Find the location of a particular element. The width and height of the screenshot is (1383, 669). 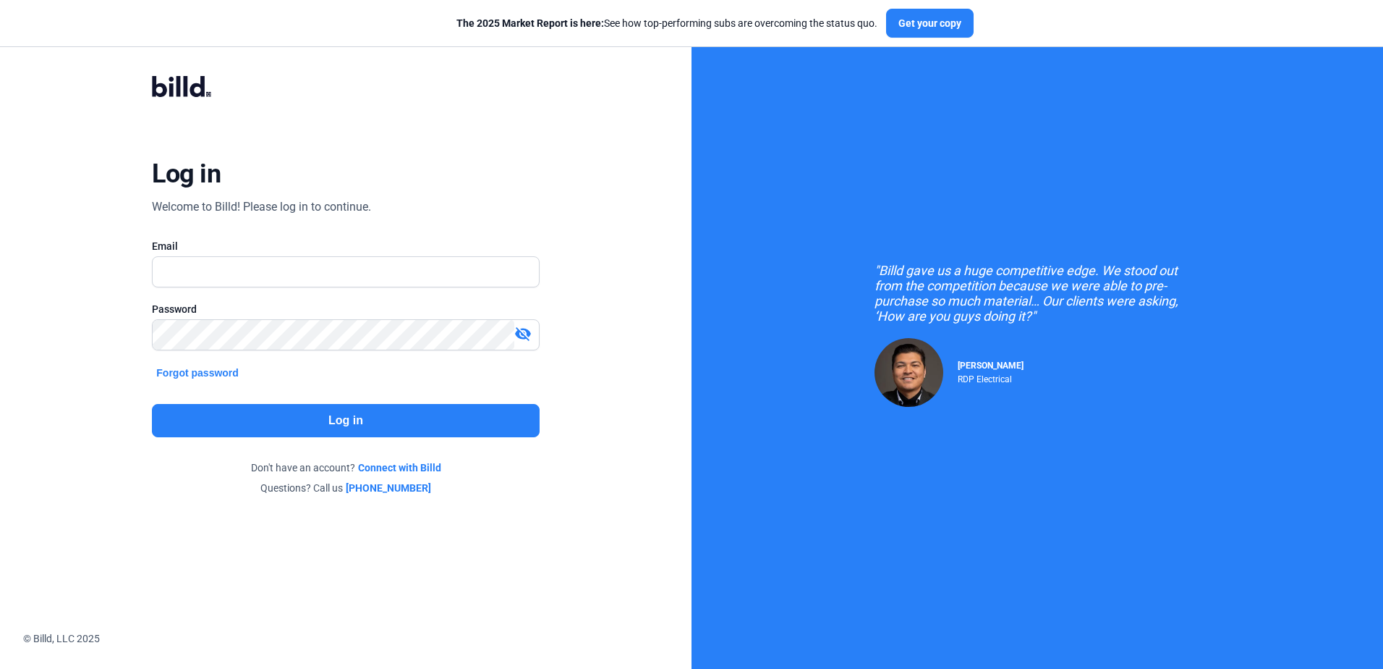

div: "Billd gave us a huge competitive edge. We stood out from the competition because we were able to... is located at coordinates (1038, 293).